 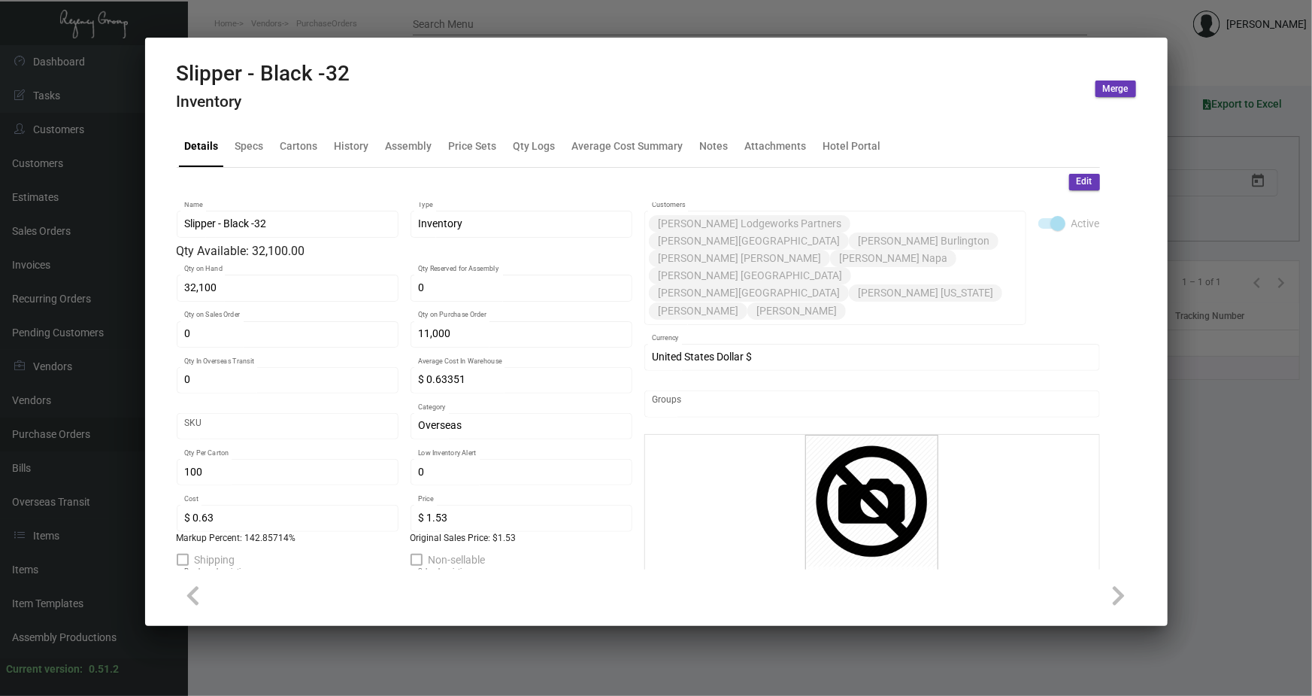 I want to click on span: Shipping, so click(x=215, y=560).